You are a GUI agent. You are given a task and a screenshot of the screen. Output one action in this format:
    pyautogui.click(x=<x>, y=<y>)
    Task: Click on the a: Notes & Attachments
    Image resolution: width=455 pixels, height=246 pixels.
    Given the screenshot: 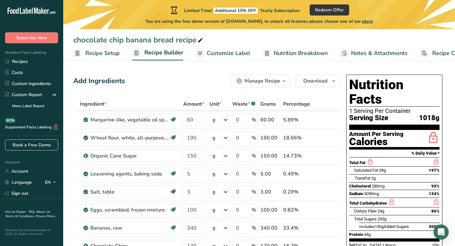 What is the action you would take?
    pyautogui.click(x=374, y=53)
    